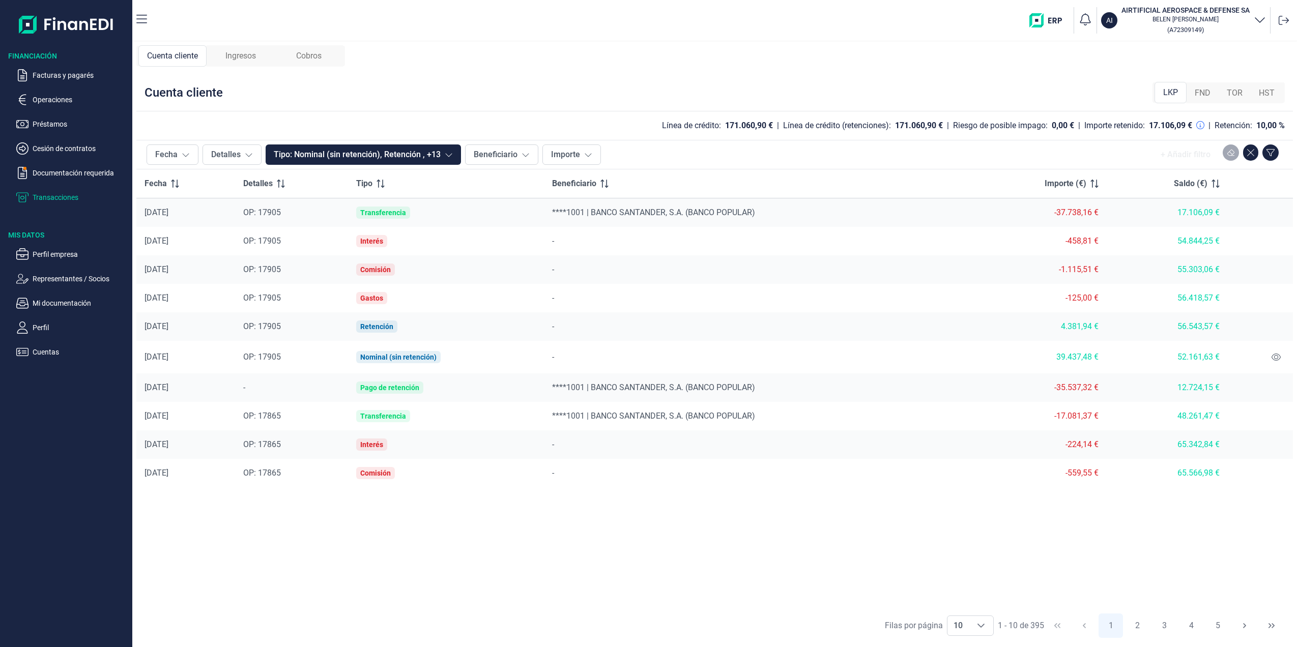 The height and width of the screenshot is (647, 1297). What do you see at coordinates (80, 254) in the screenshot?
I see `p: Perfil empresa` at bounding box center [80, 254].